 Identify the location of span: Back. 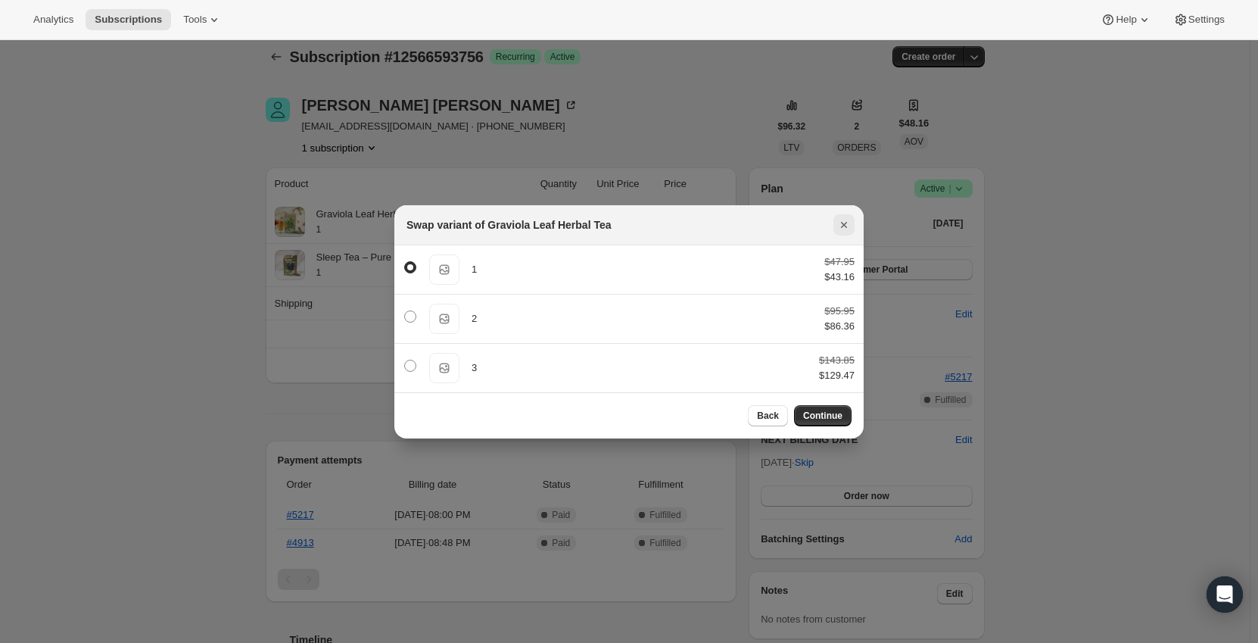
(768, 416).